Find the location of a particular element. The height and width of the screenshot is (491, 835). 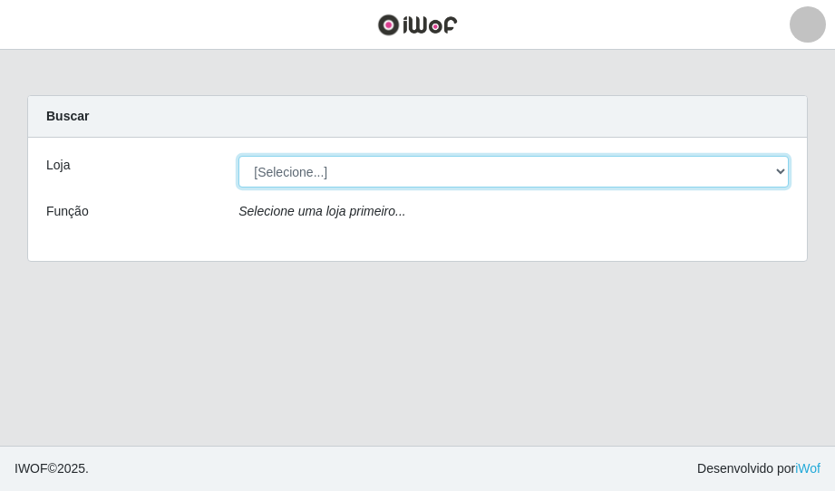

strong: Buscar is located at coordinates (67, 116).